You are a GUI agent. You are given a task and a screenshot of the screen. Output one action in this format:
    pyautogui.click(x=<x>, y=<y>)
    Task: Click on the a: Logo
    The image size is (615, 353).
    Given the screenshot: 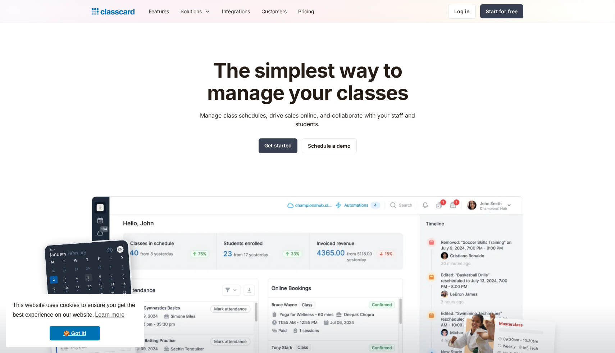 What is the action you would take?
    pyautogui.click(x=113, y=12)
    